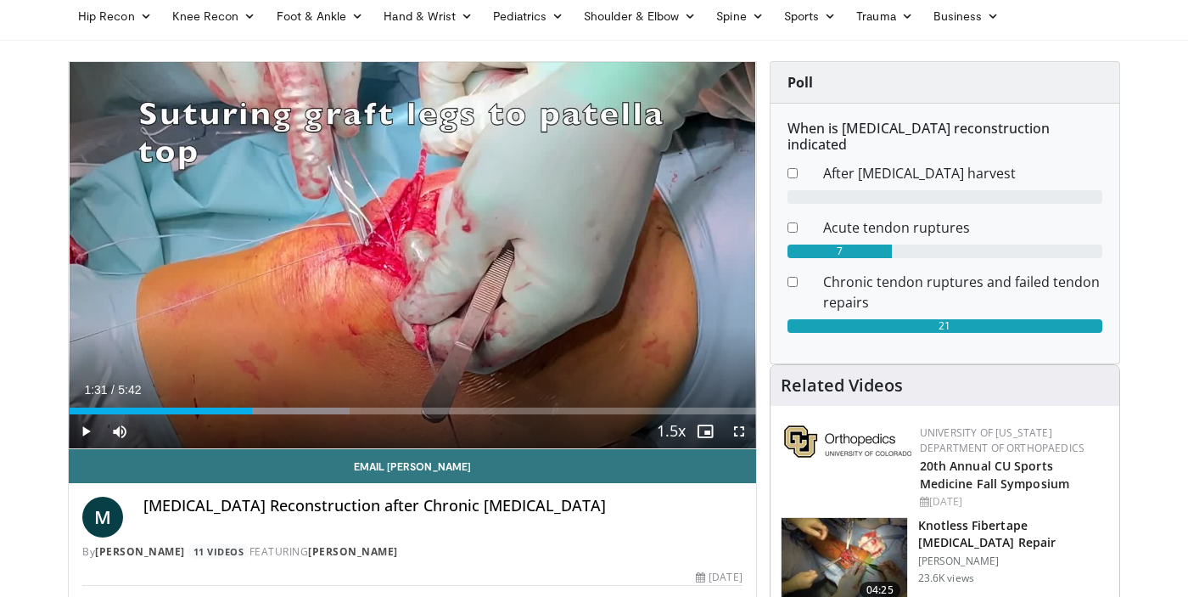  What do you see at coordinates (671, 431) in the screenshot?
I see `button: Playback Rate` at bounding box center [671, 431].